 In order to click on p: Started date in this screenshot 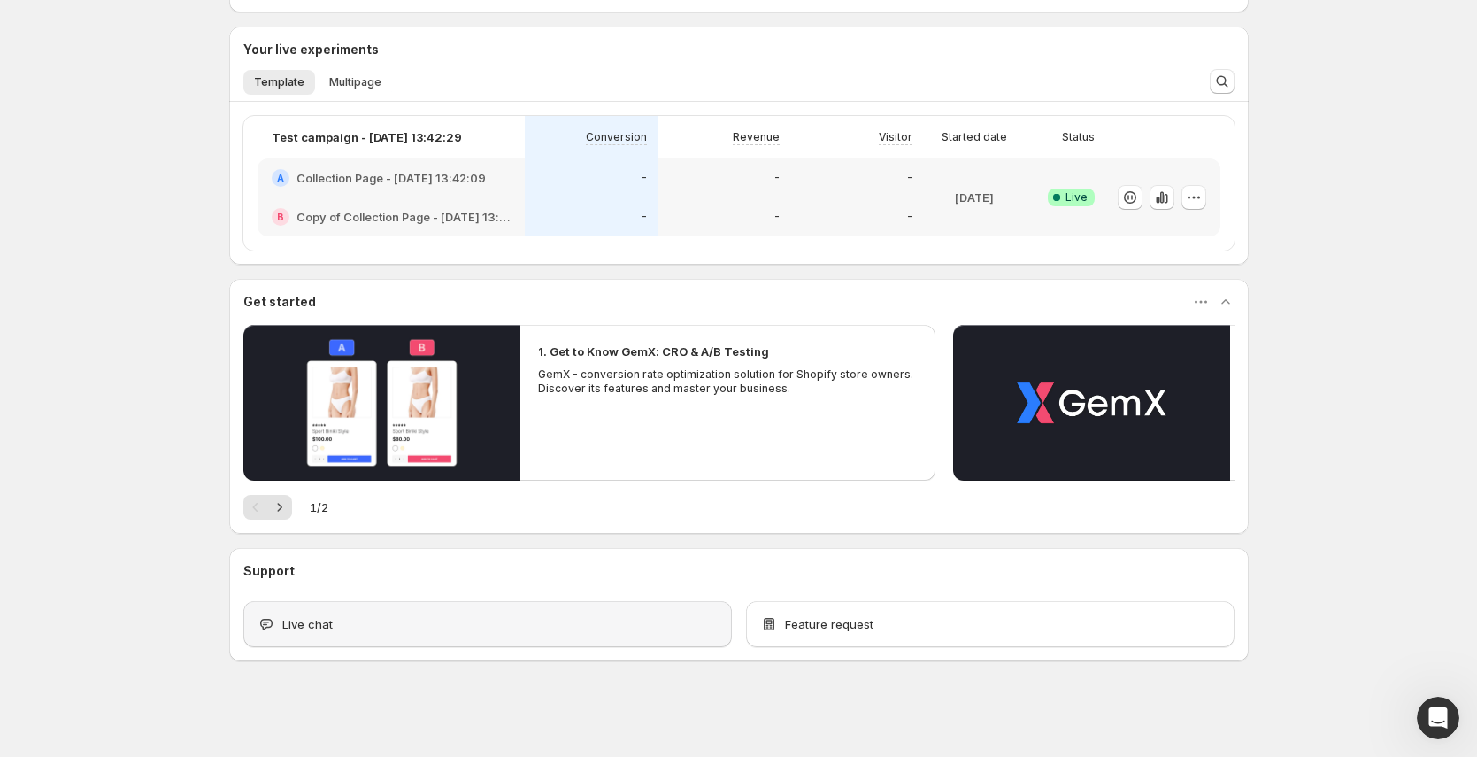, I will do `click(975, 137)`.